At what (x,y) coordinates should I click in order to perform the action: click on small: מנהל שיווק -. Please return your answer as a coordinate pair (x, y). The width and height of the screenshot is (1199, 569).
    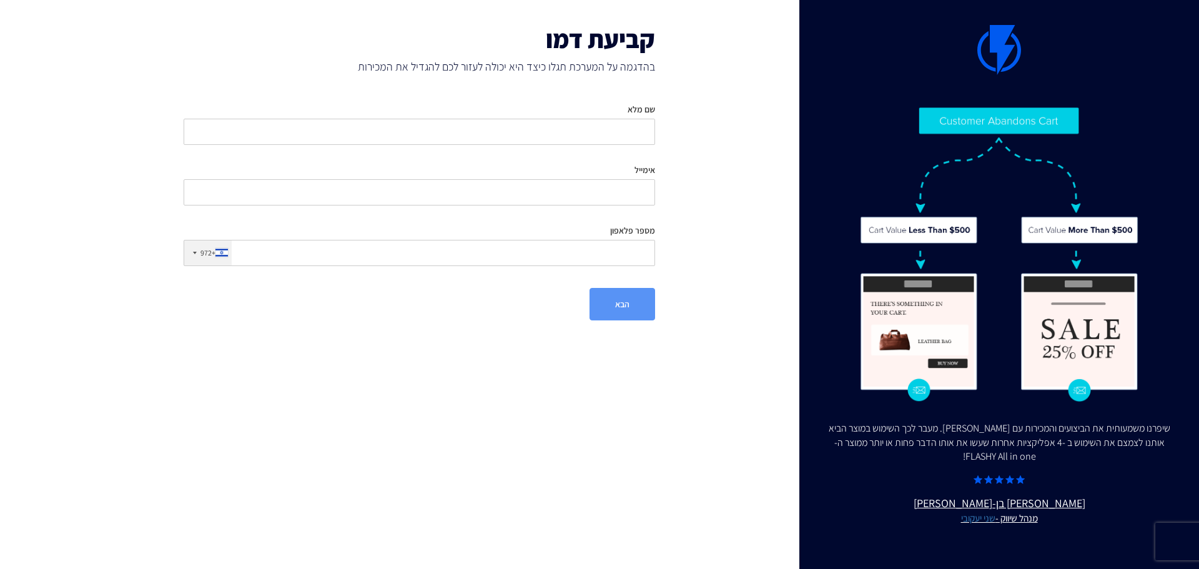
    Looking at the image, I should click on (1000, 519).